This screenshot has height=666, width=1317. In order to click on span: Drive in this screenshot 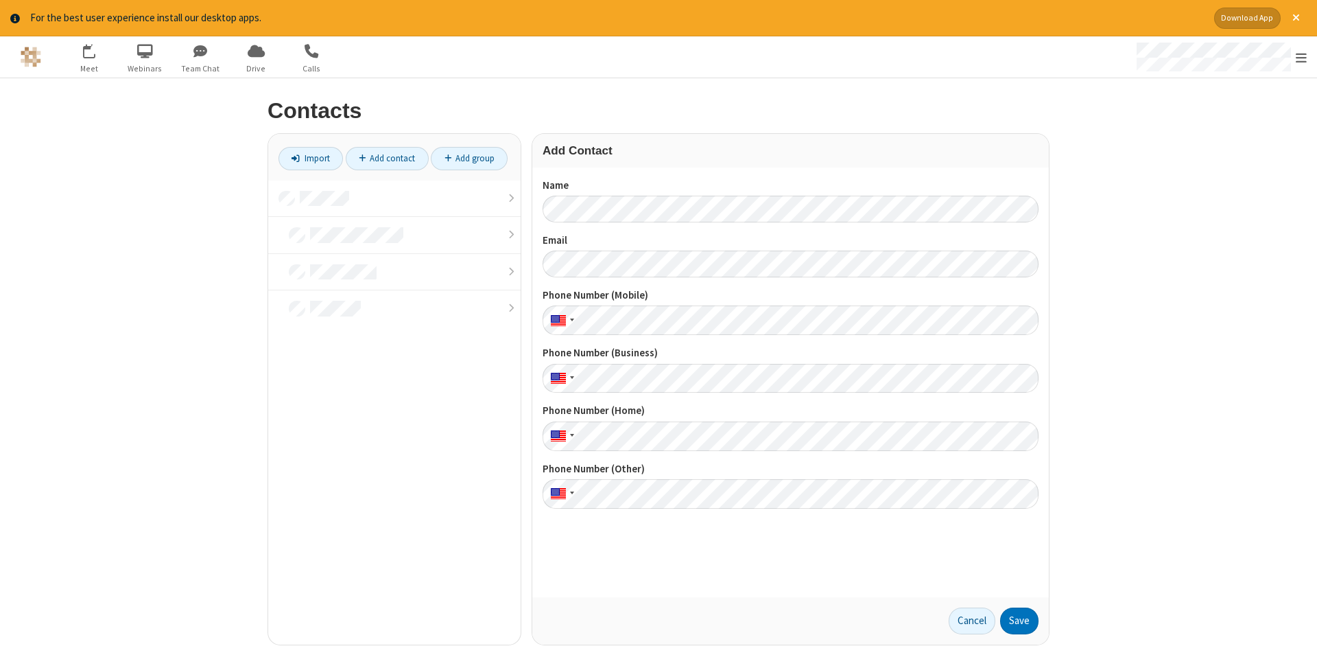, I will do `click(256, 69)`.